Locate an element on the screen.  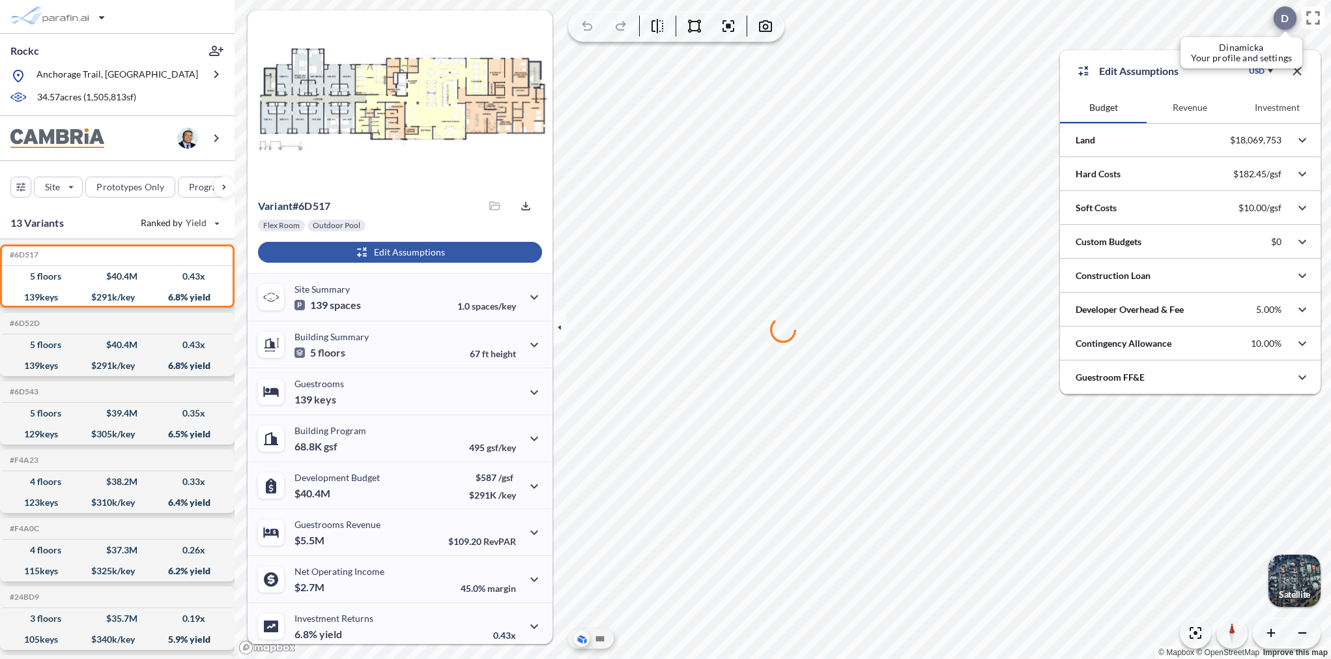
button: Ranked by Yield is located at coordinates (179, 223).